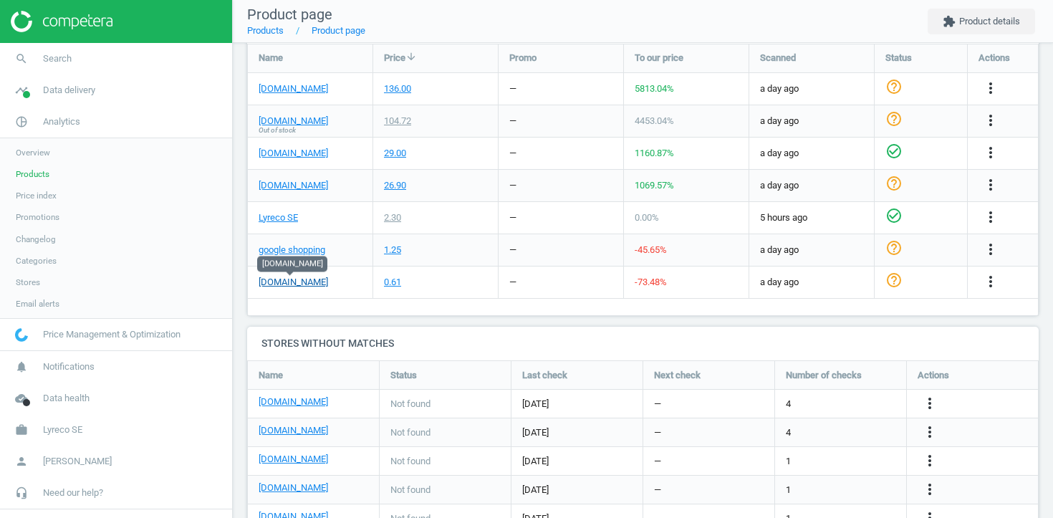 This screenshot has height=518, width=1053. I want to click on span: 1069.57 %, so click(654, 185).